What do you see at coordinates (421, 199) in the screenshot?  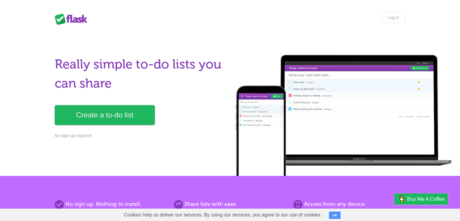 I see `a: Buy me a coffee` at bounding box center [421, 199].